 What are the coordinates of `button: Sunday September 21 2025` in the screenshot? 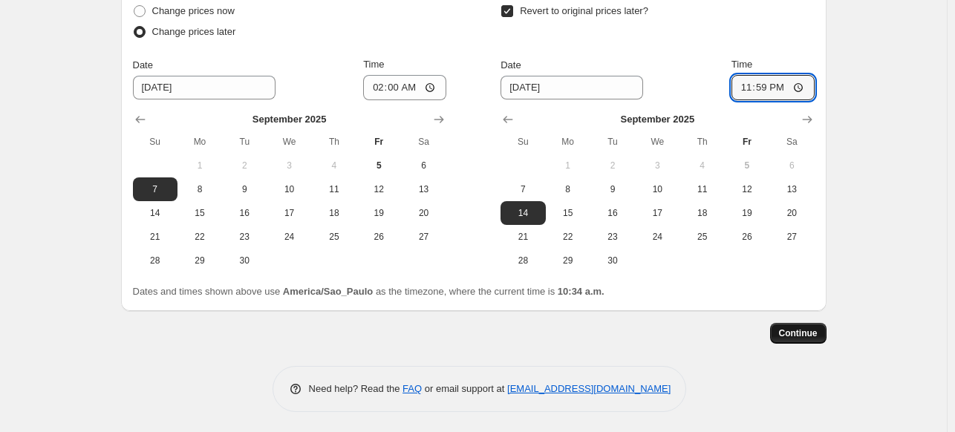 It's located at (523, 237).